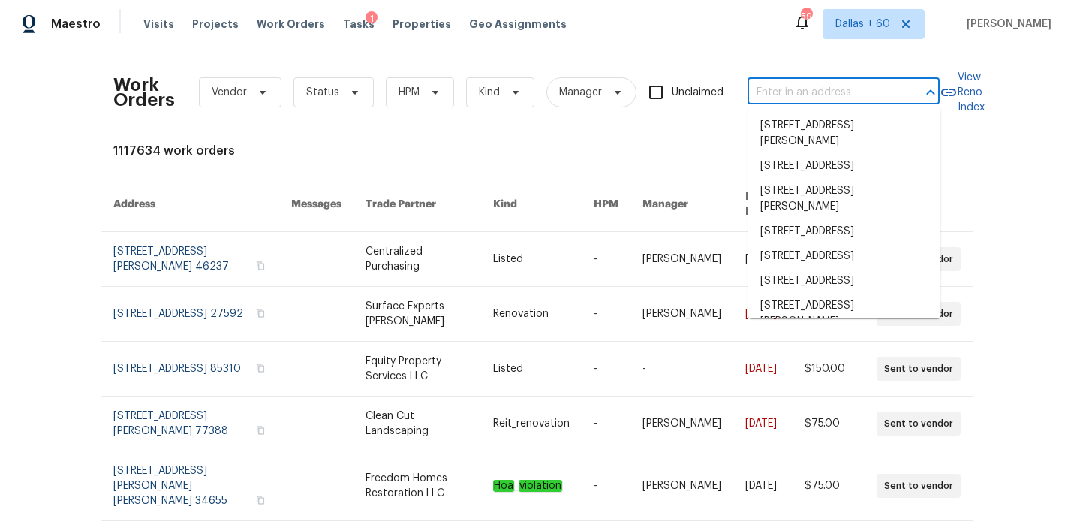  I want to click on td: Clean Cut Landscaping, so click(417, 423).